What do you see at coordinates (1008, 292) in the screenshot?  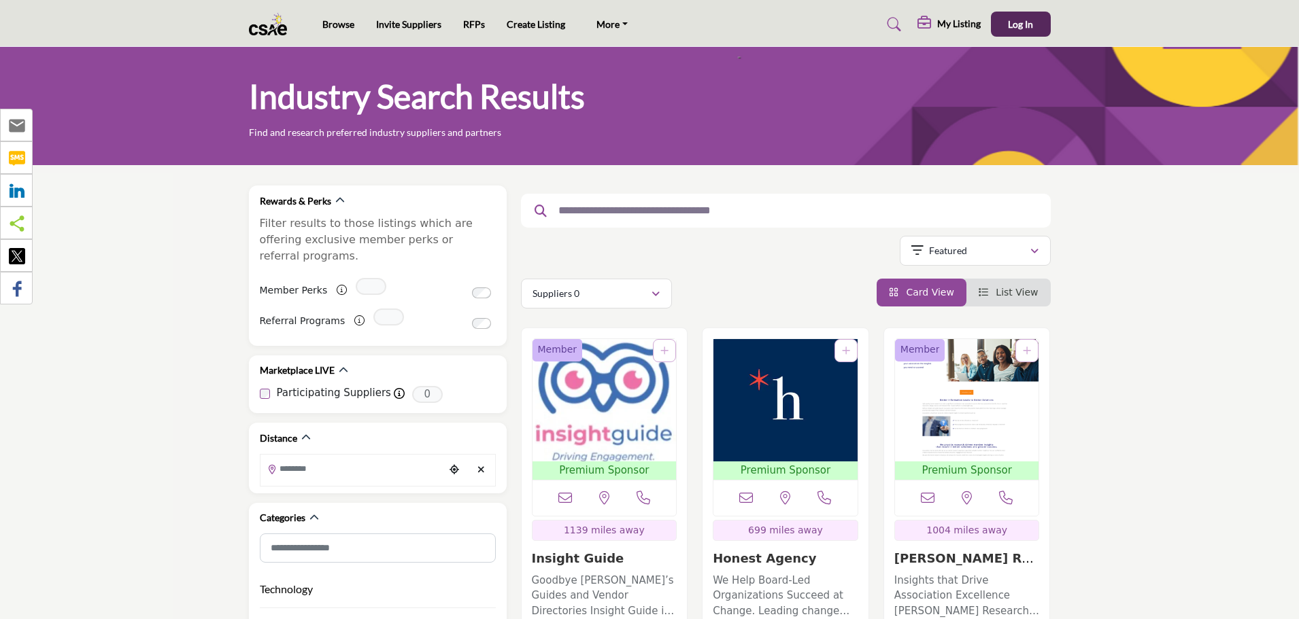 I see `a: View List` at bounding box center [1008, 292].